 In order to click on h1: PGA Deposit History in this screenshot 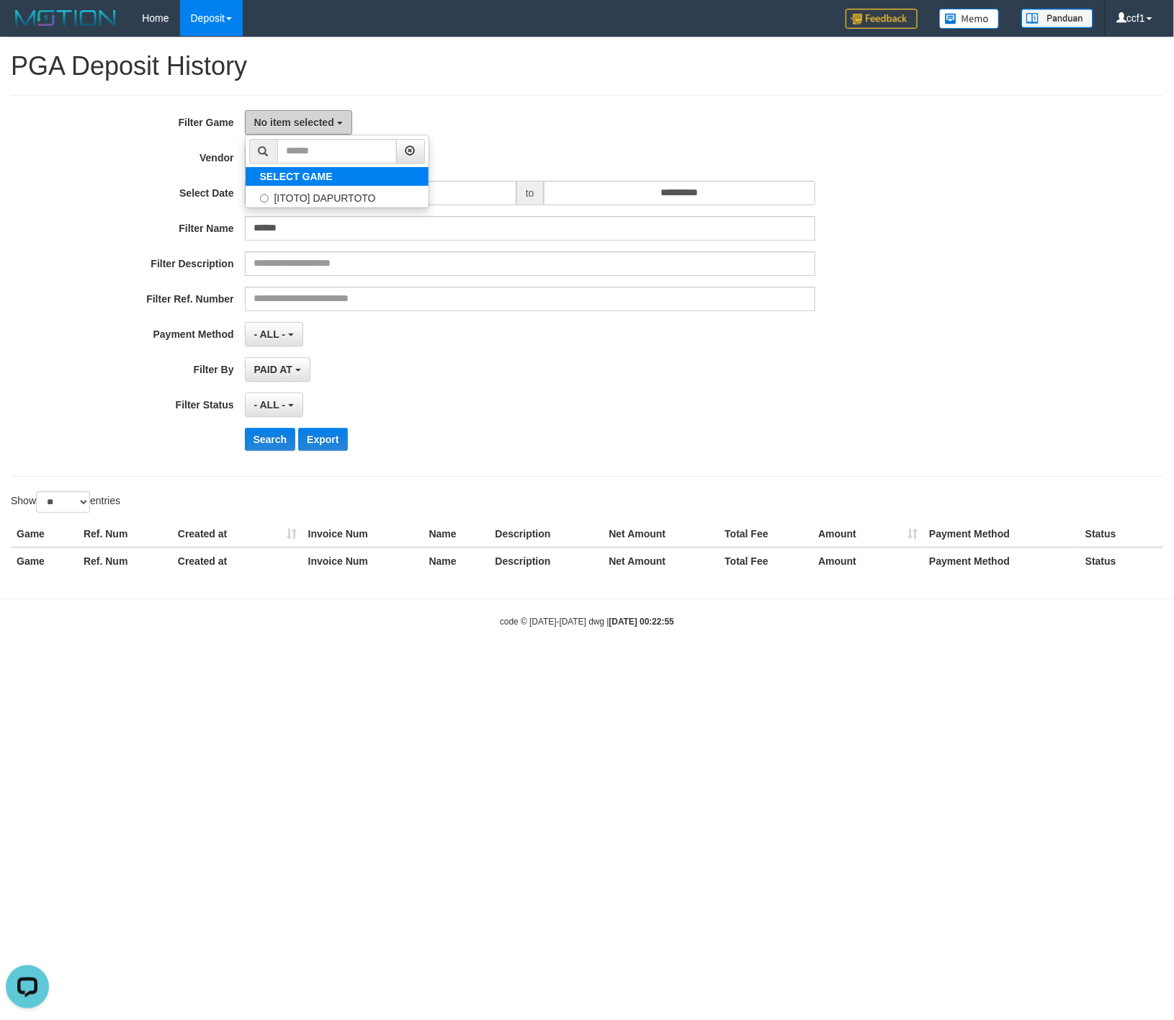, I will do `click(587, 66)`.